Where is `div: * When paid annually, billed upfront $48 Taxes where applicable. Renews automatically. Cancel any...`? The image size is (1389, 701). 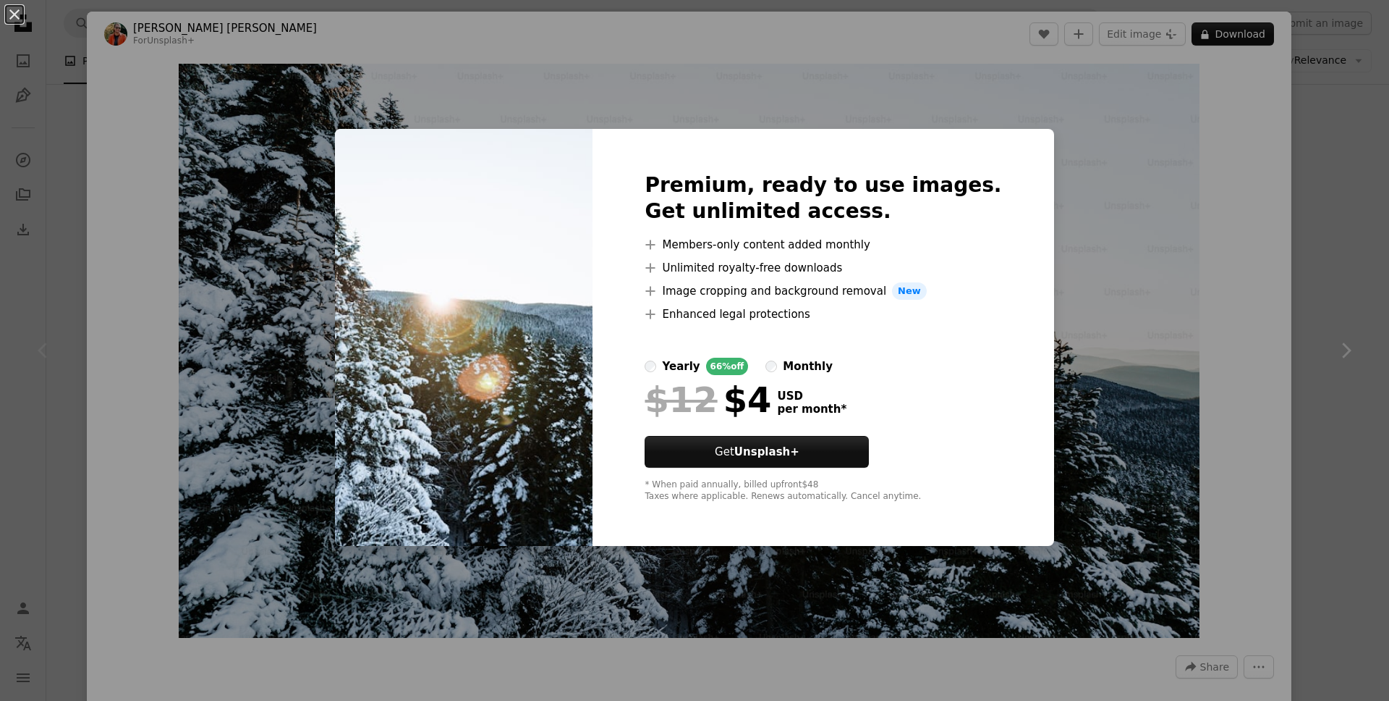 div: * When paid annually, billed upfront $48 Taxes where applicable. Renews automatically. Cancel any... is located at coordinates (823, 491).